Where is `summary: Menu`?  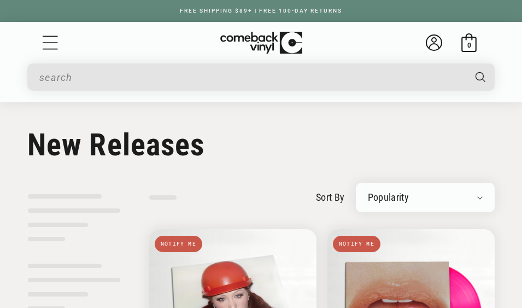
summary: Menu is located at coordinates (50, 43).